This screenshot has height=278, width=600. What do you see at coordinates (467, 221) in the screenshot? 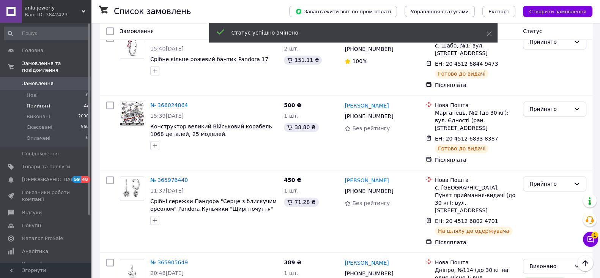
I see `span: ЕН: 20 4512 6802 4701` at bounding box center [467, 221].